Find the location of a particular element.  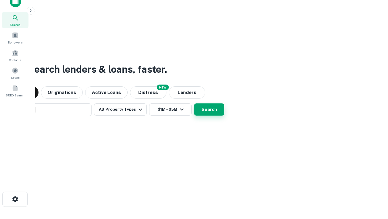

span: Search is located at coordinates (15, 25).